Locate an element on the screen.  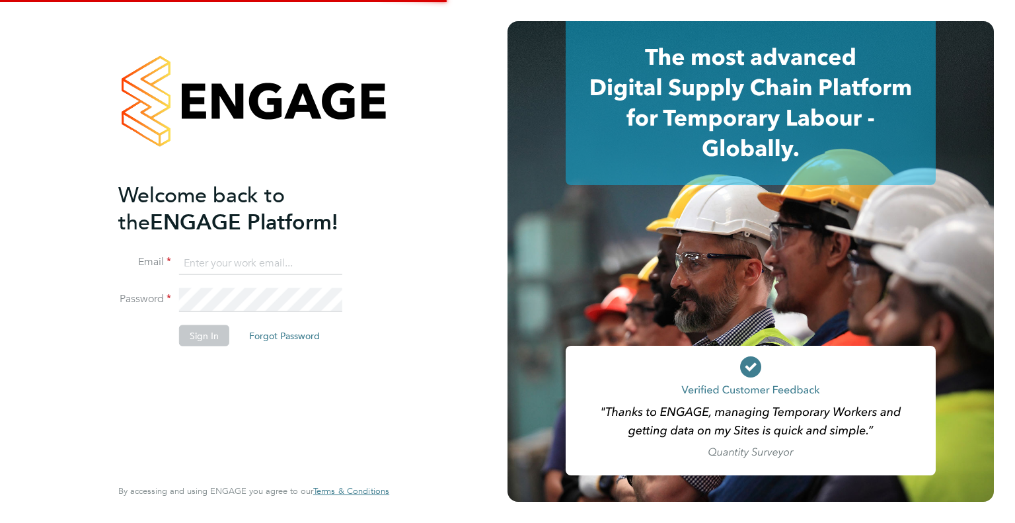
span: Terms & Conditions is located at coordinates (351, 490).